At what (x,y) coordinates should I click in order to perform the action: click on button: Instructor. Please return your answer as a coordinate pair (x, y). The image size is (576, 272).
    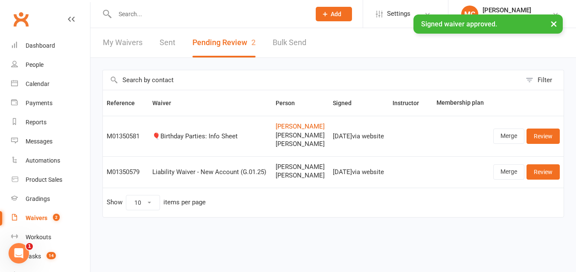
    Looking at the image, I should click on (410, 103).